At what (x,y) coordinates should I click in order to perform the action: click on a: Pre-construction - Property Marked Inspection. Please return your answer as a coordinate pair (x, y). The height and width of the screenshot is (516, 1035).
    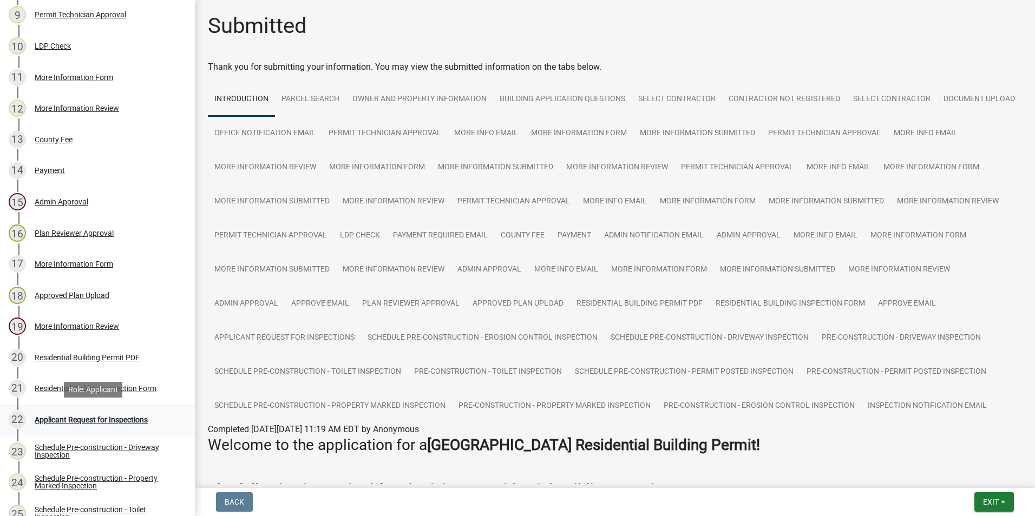
    Looking at the image, I should click on (554, 406).